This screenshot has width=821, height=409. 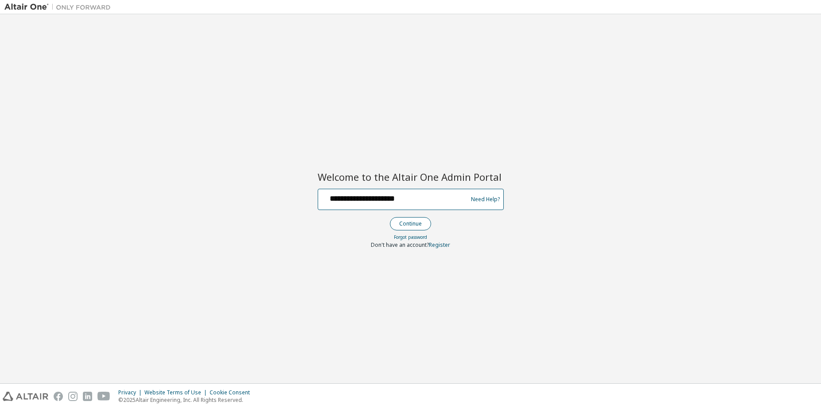 What do you see at coordinates (187, 400) in the screenshot?
I see `p: © 2025 Altair Engineering, Inc. All Rights Reserved.` at bounding box center [187, 400].